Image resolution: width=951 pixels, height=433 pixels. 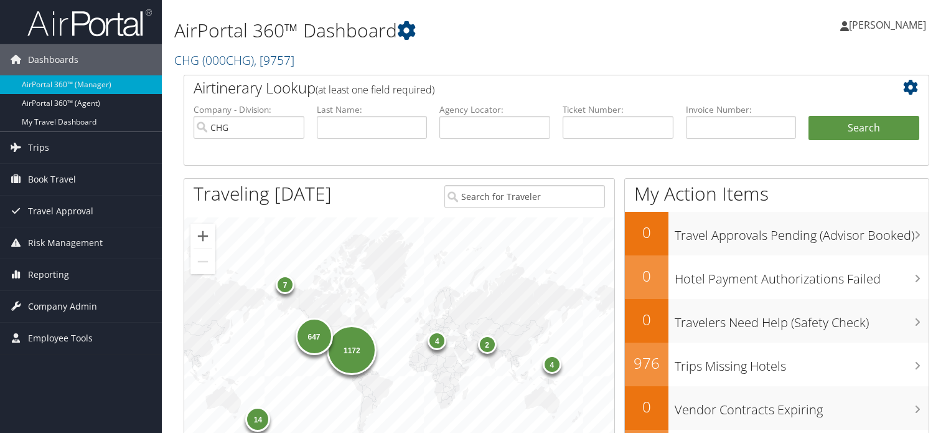 I want to click on h3: Travelers Need Help (Safety Check), so click(x=802, y=319).